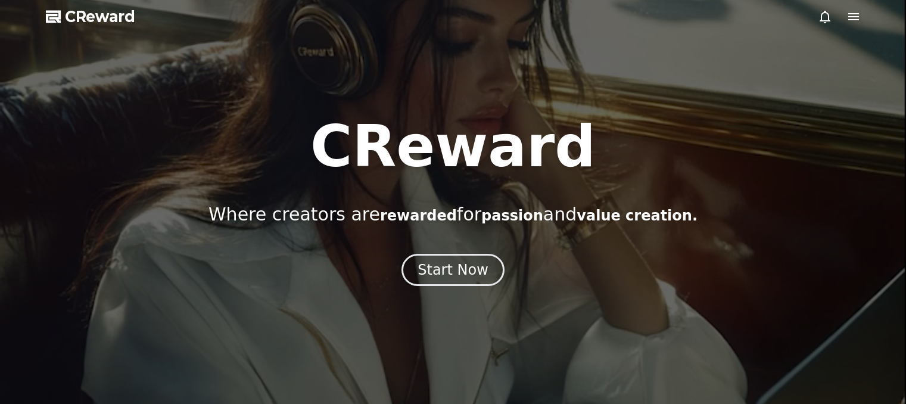 The image size is (906, 404). I want to click on button: Start Now, so click(453, 270).